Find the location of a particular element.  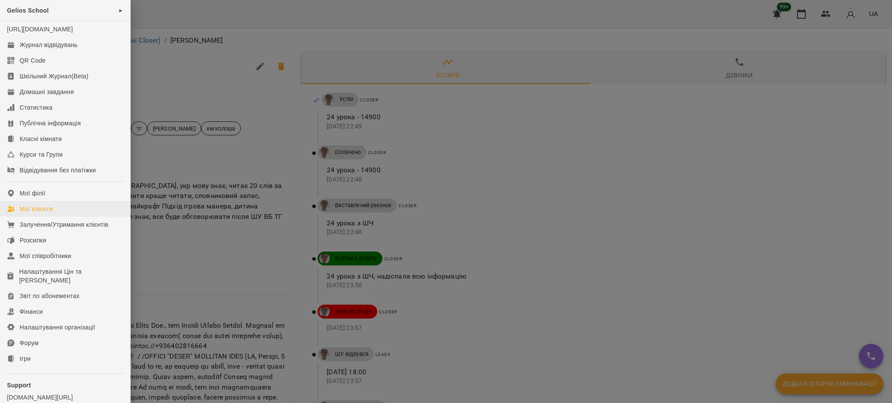

div: Мої співробітники is located at coordinates (45, 256).